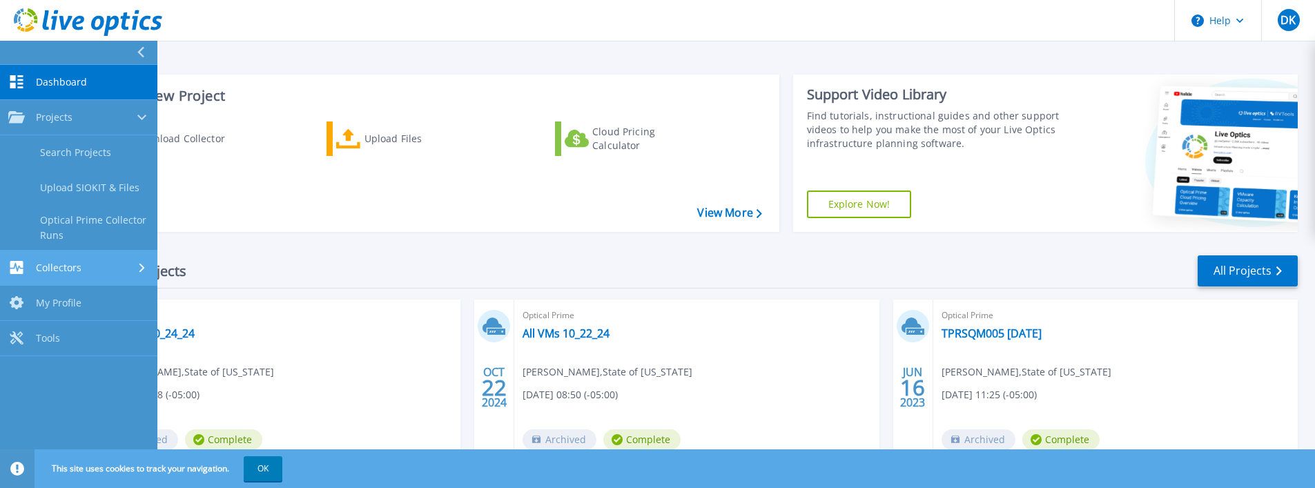 The height and width of the screenshot is (488, 1315). What do you see at coordinates (403, 139) in the screenshot?
I see `a: Upload Files` at bounding box center [403, 139].